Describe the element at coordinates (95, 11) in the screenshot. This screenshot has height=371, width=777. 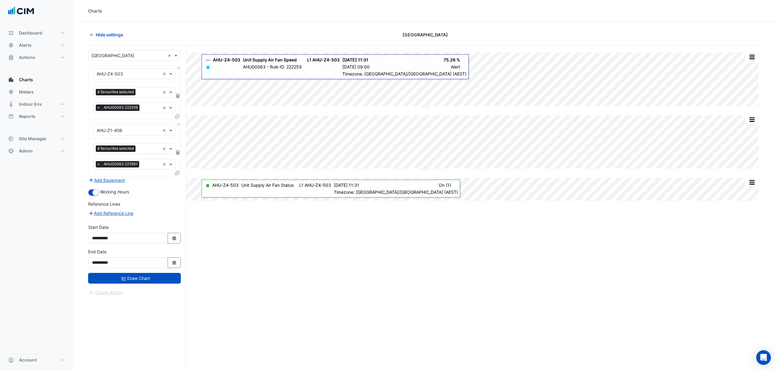
I see `div: Charts` at that location.